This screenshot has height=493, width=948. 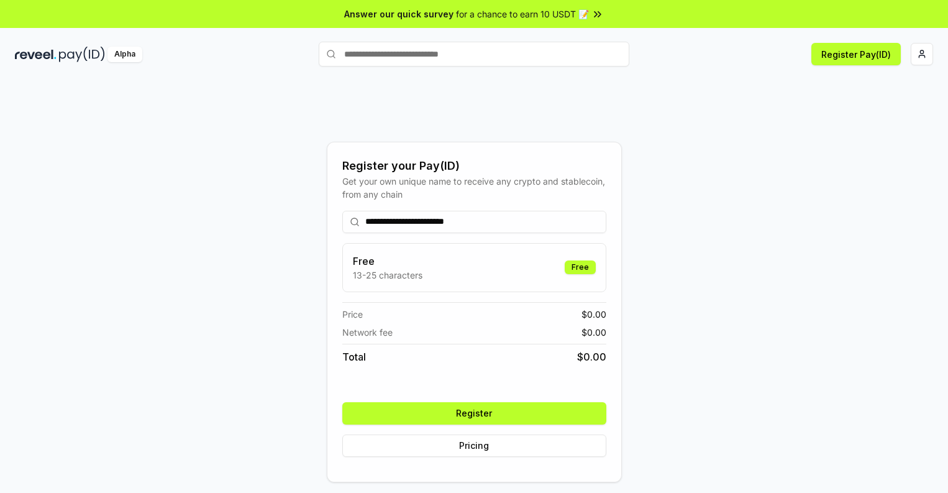 I want to click on p: 13-25 characters, so click(x=388, y=275).